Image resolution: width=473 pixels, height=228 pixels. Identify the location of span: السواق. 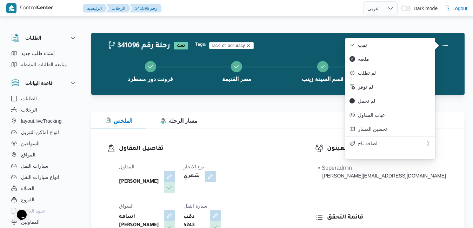
(126, 206).